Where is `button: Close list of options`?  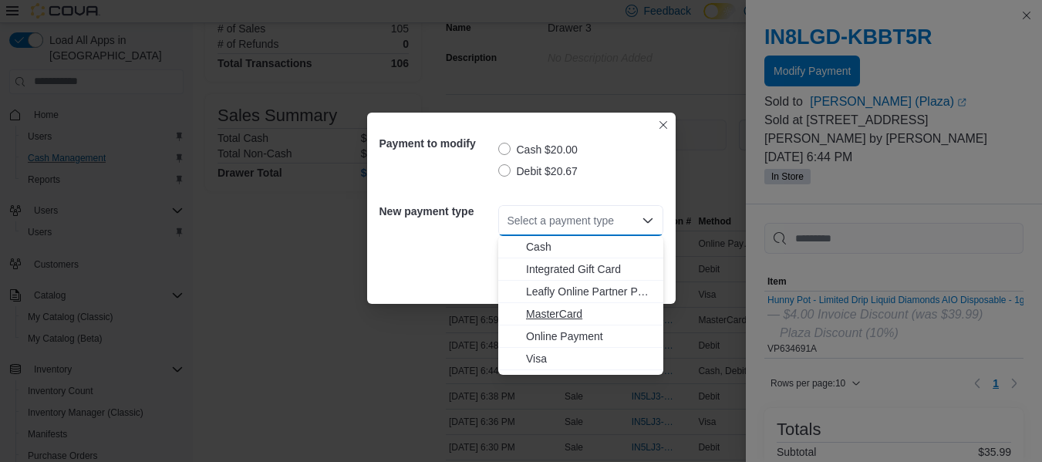 button: Close list of options is located at coordinates (648, 221).